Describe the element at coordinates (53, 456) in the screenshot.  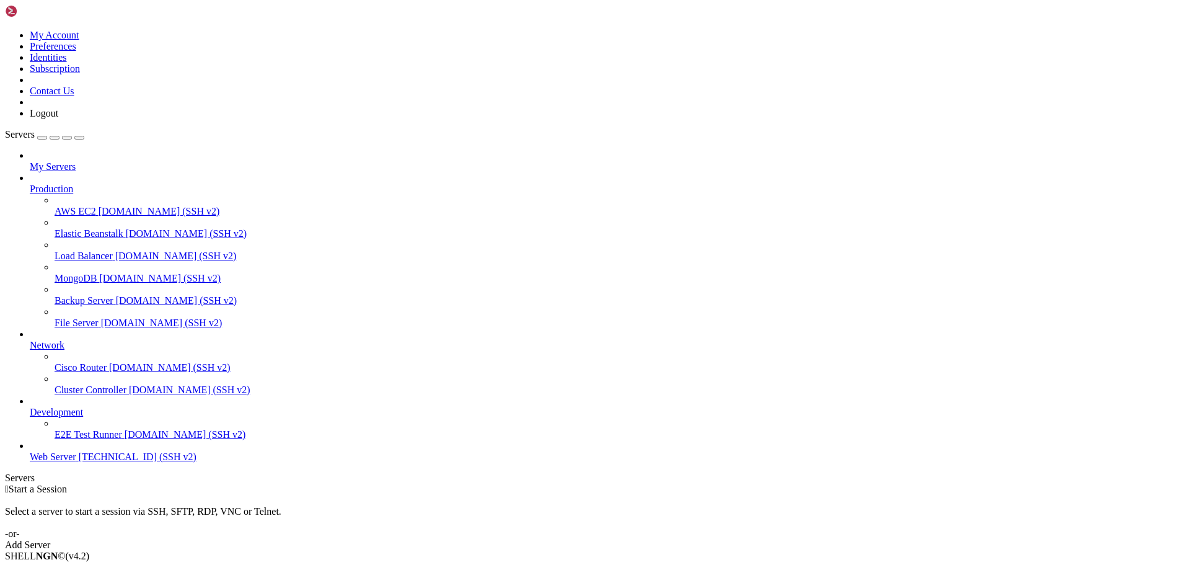
I see `span: Web Server` at that location.